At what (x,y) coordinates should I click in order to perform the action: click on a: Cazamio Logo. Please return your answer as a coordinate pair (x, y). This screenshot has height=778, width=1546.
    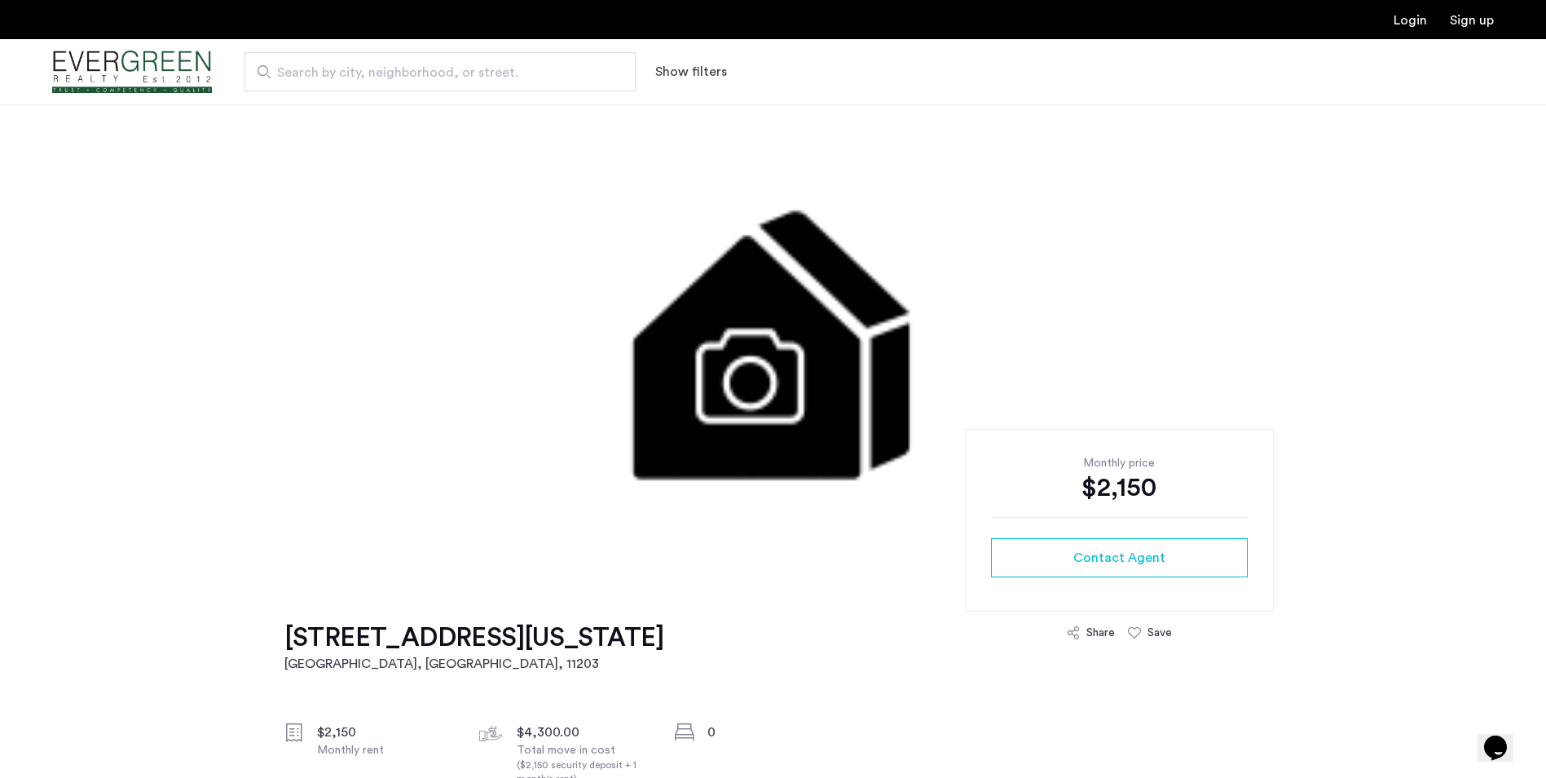
    Looking at the image, I should click on (132, 72).